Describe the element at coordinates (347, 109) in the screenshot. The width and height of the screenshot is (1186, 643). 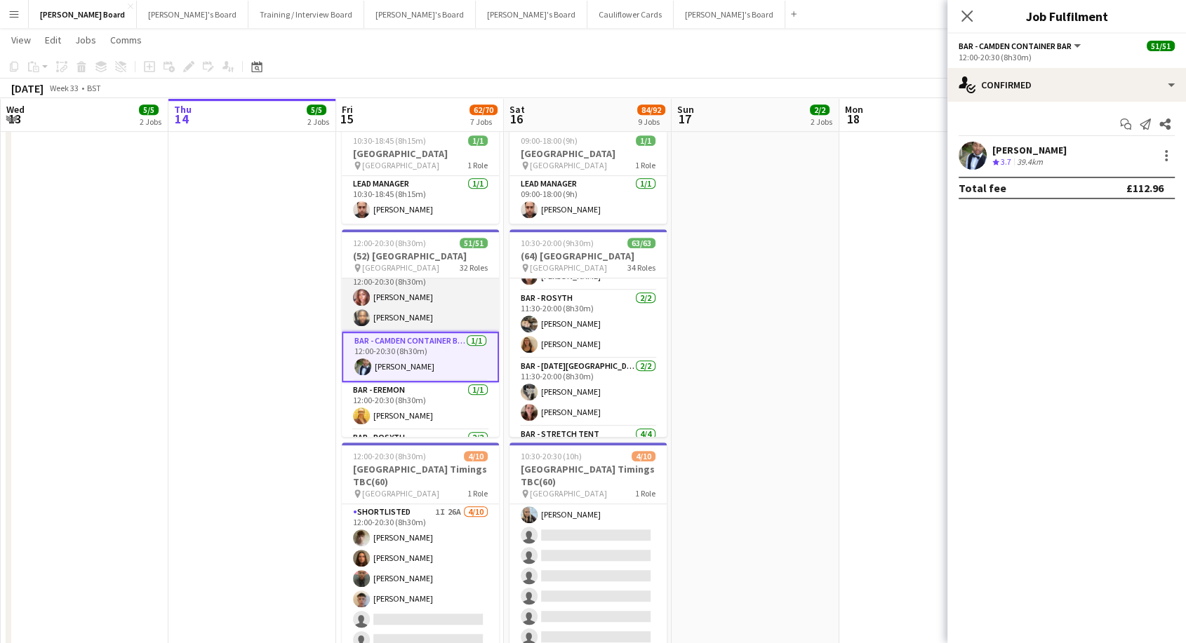
I see `span: Fri` at that location.